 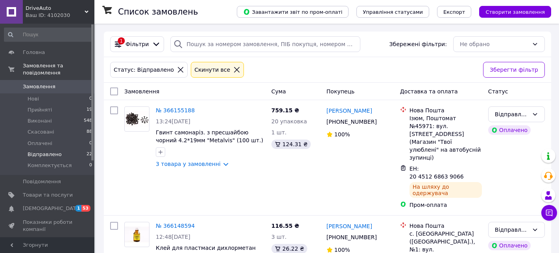 What do you see at coordinates (515, 12) in the screenshot?
I see `span: Створити замовлення` at bounding box center [515, 12].